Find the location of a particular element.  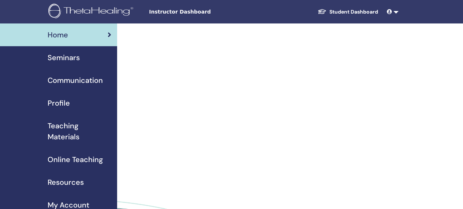

span: Teaching Materials is located at coordinates (79, 131).